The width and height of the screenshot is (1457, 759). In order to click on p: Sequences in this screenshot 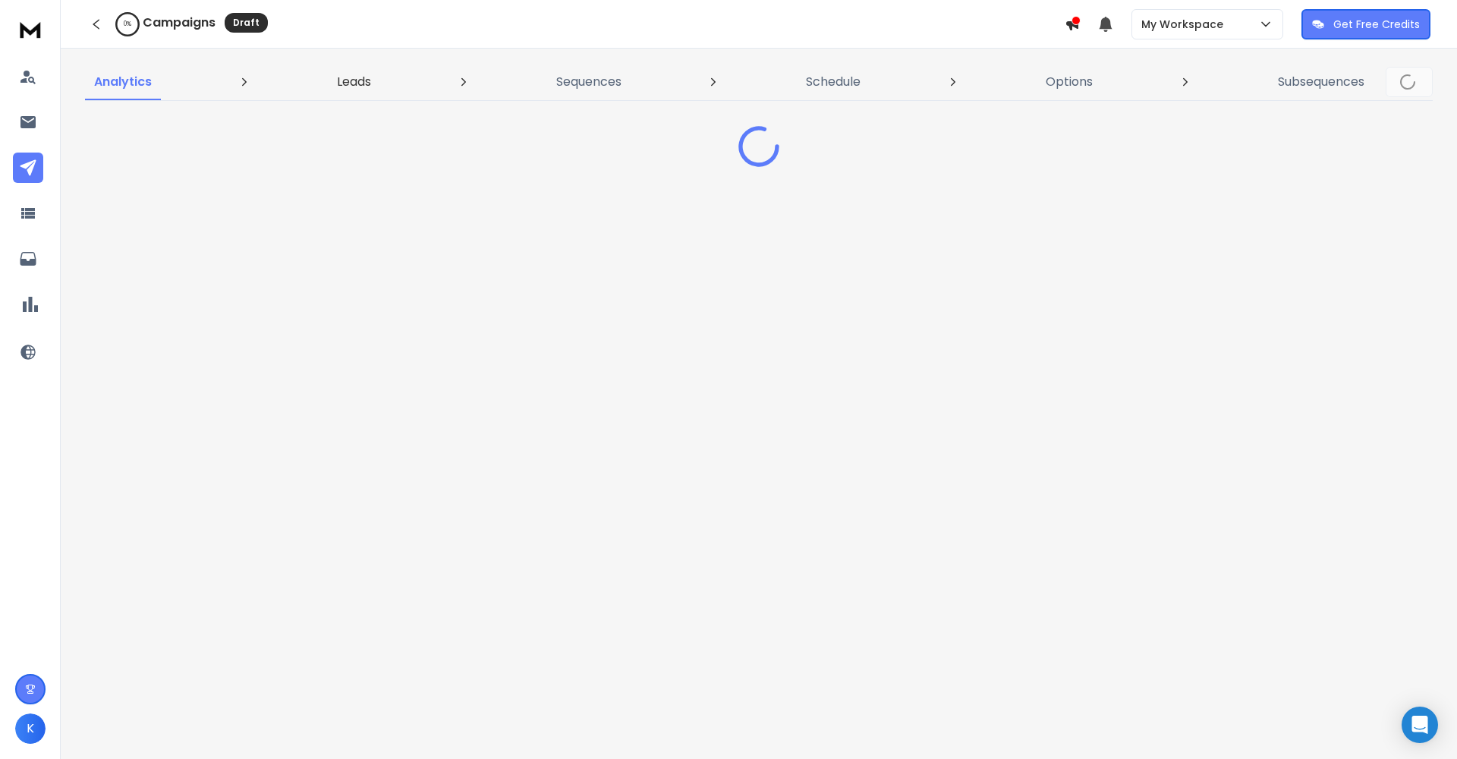, I will do `click(589, 82)`.